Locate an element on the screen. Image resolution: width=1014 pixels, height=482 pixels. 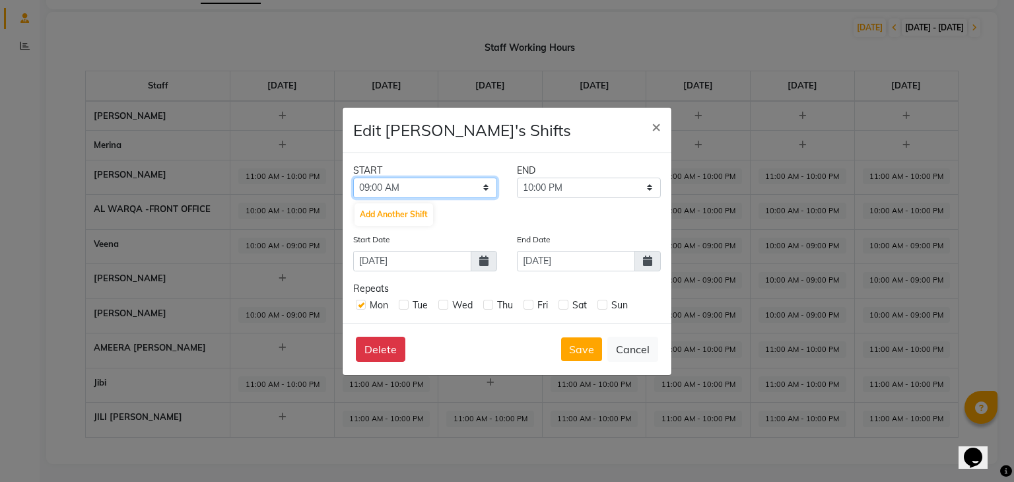
div: Repeats is located at coordinates (507, 288).